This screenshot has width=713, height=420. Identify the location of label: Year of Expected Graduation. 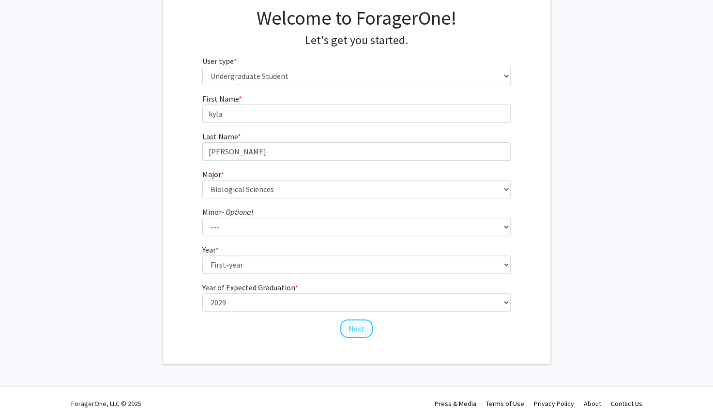
(250, 287).